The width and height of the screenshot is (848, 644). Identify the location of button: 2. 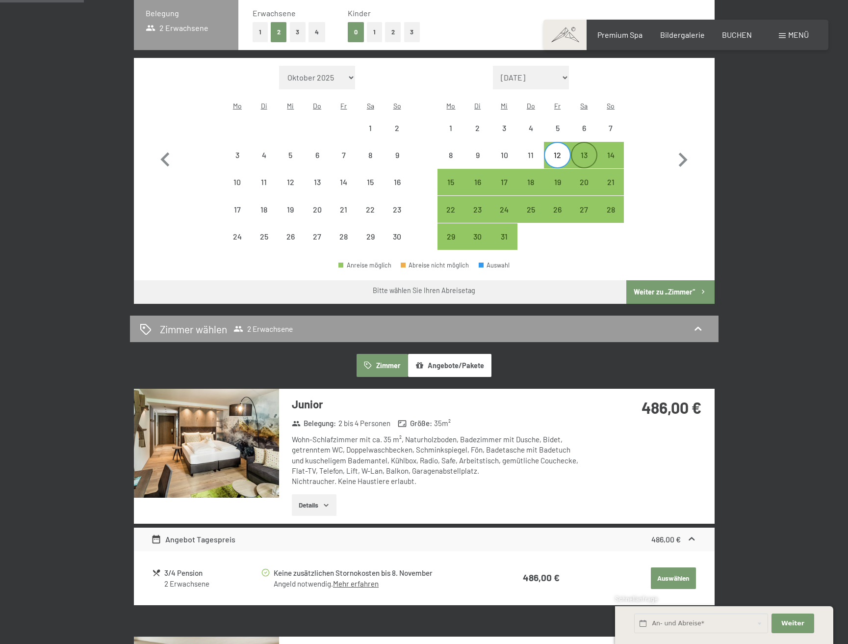
(279, 32).